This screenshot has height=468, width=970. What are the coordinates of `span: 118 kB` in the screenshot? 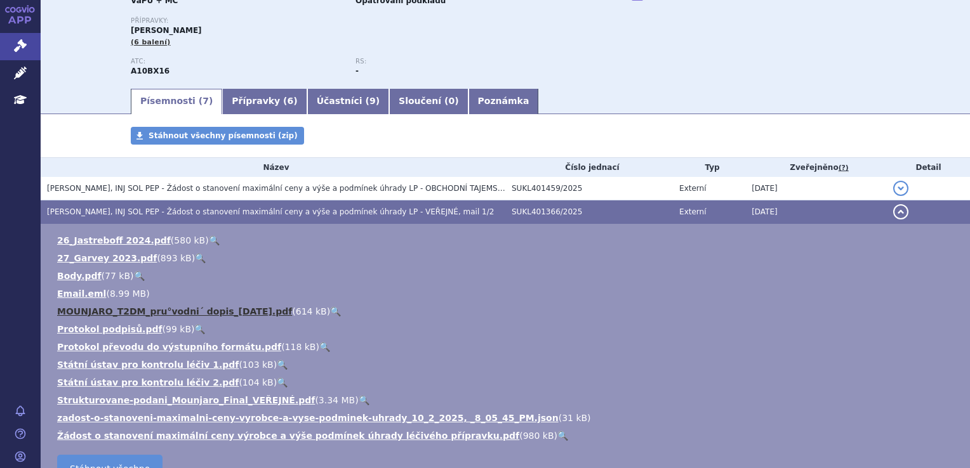 It's located at (300, 347).